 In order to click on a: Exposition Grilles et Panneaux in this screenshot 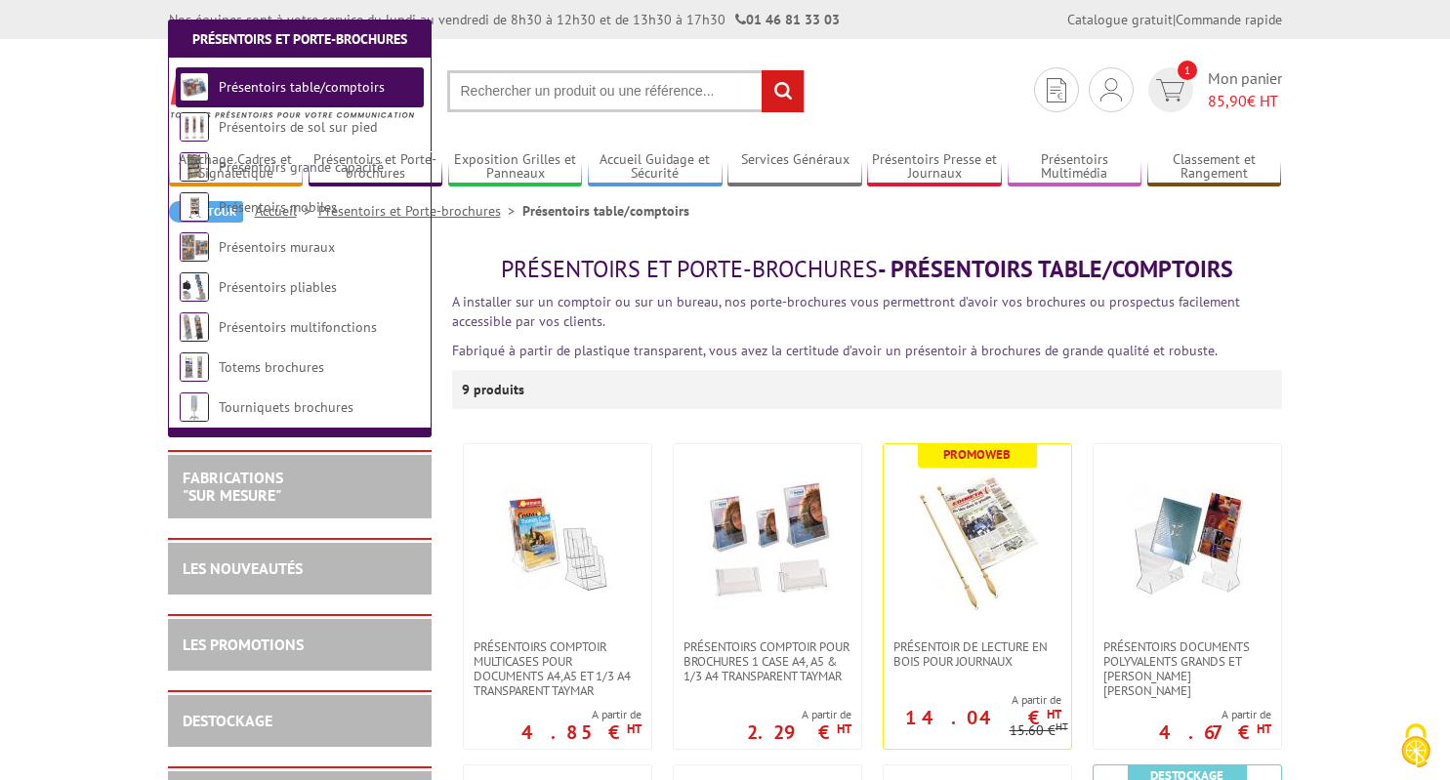, I will do `click(516, 167)`.